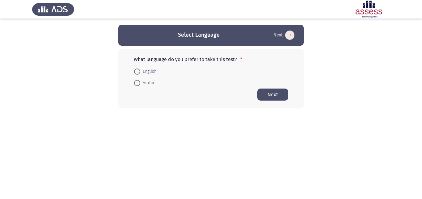 The width and height of the screenshot is (422, 199). What do you see at coordinates (148, 83) in the screenshot?
I see `span: Arabic` at bounding box center [148, 83].